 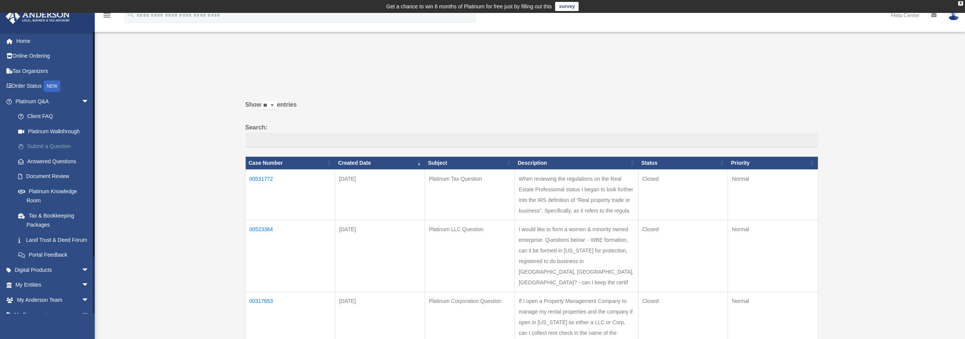 I want to click on a: Tax & Bookkeeping Packages, so click(x=55, y=220).